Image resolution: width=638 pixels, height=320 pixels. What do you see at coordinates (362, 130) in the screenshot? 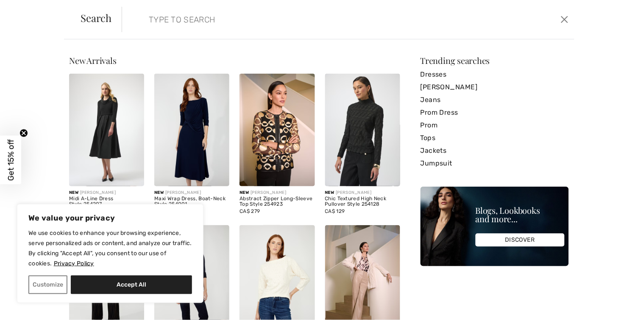
I see `a: Chic Textured High Neck Pullover Style 254128. Black` at bounding box center [362, 130].